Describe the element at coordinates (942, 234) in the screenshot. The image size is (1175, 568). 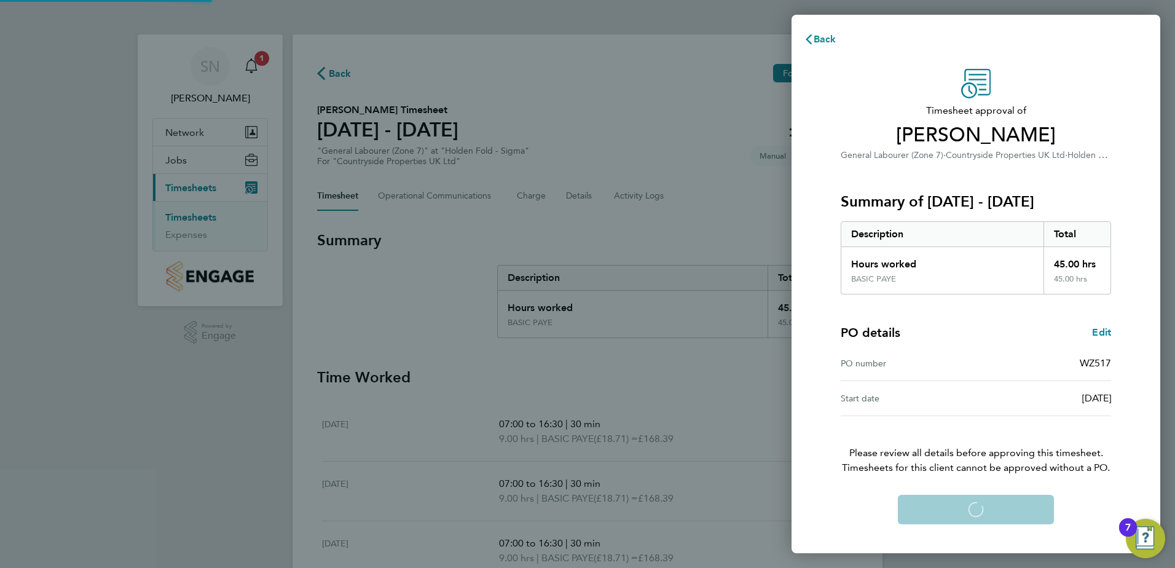
I see `div: Description` at that location.